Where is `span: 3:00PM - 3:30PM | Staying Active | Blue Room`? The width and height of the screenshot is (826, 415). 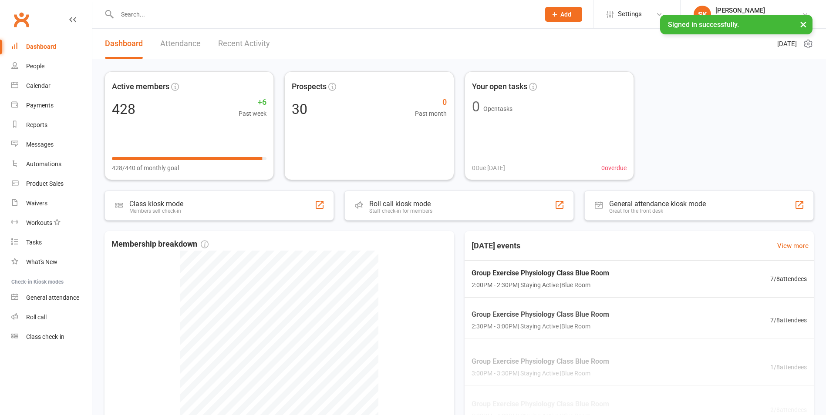 span: 3:00PM - 3:30PM | Staying Active | Blue Room is located at coordinates (540, 373).